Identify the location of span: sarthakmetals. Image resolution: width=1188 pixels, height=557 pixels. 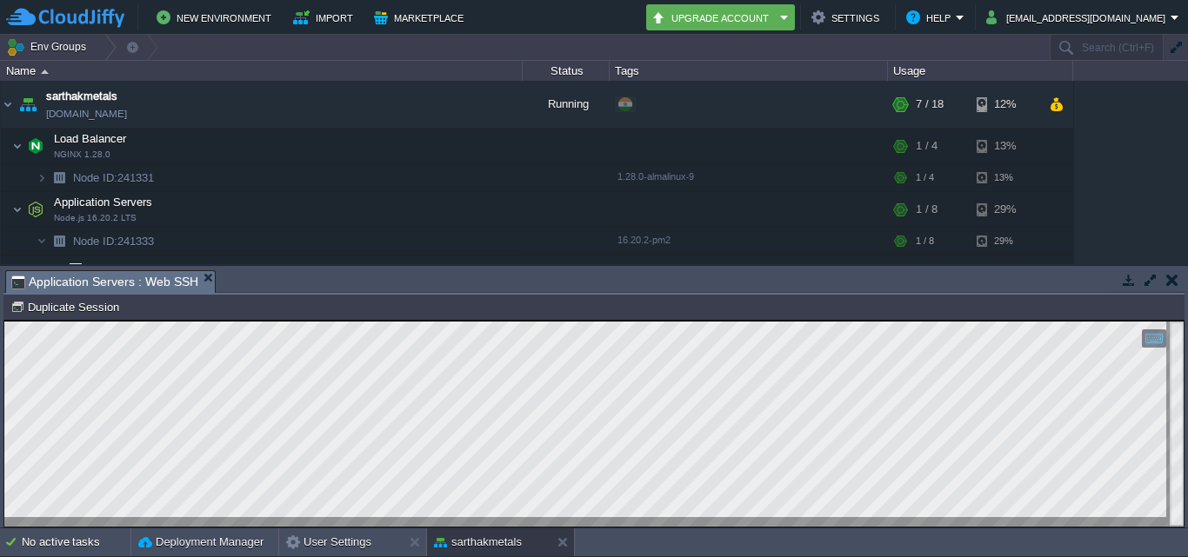
(82, 97).